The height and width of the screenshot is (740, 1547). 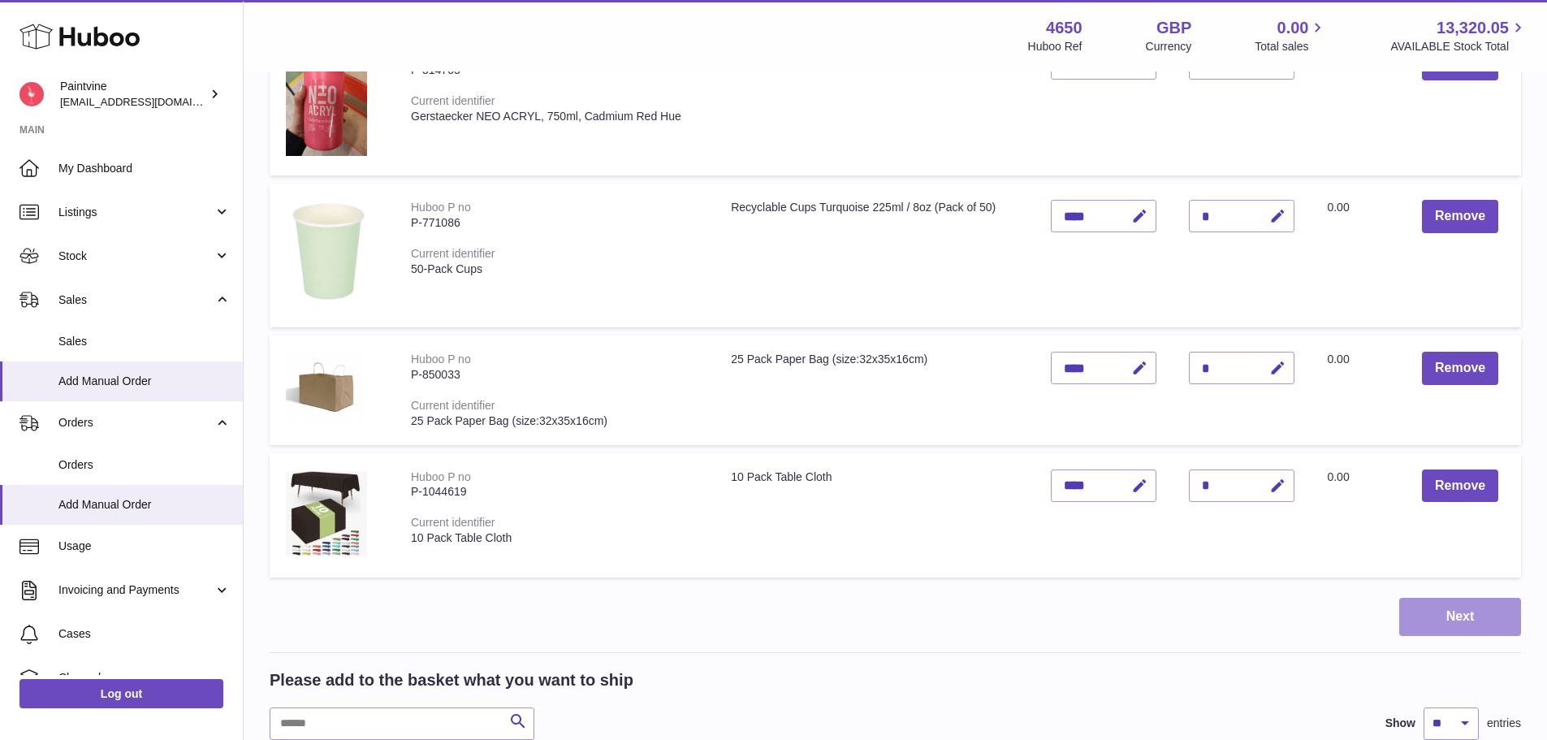 What do you see at coordinates (555, 374) in the screenshot?
I see `div: P-850033` at bounding box center [555, 374].